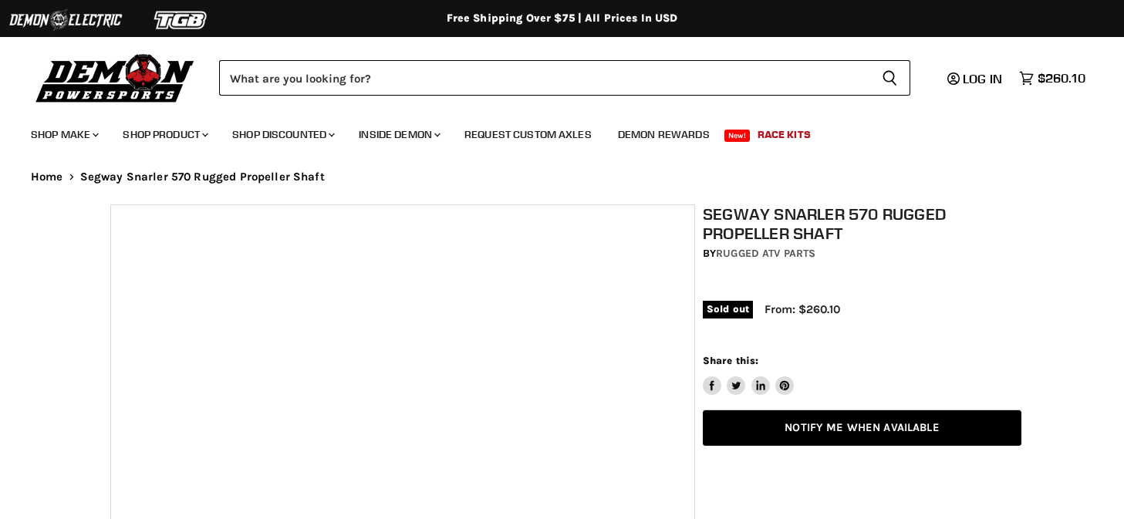  I want to click on a: $260.10, so click(1052, 78).